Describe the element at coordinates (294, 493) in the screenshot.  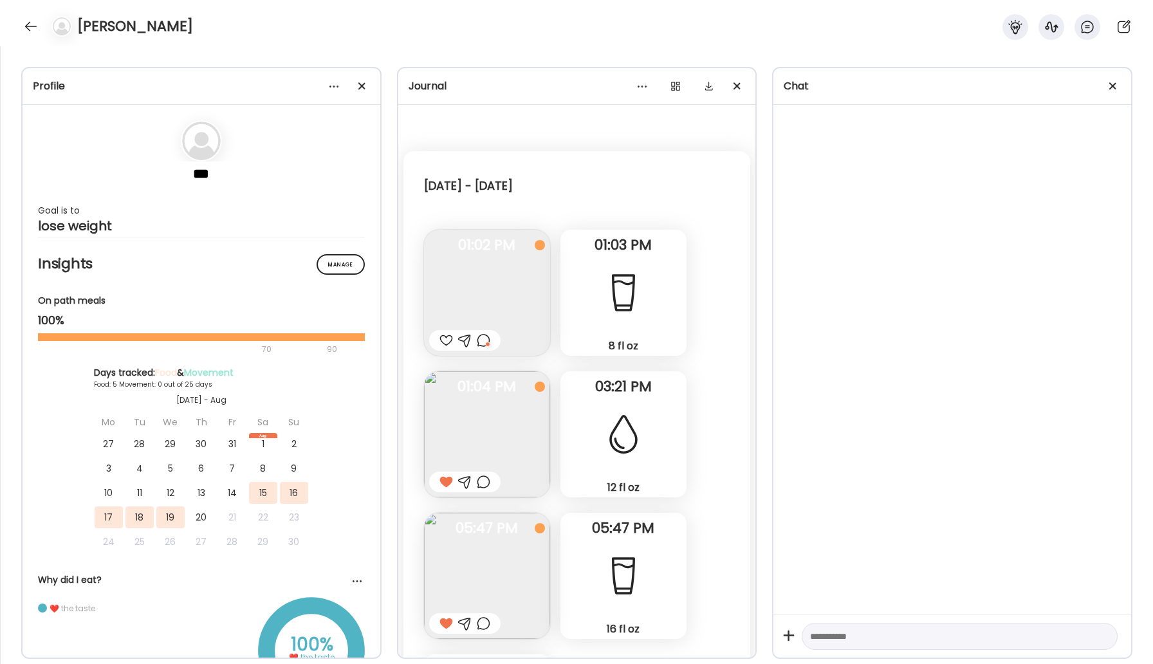
I see `div: 16` at that location.